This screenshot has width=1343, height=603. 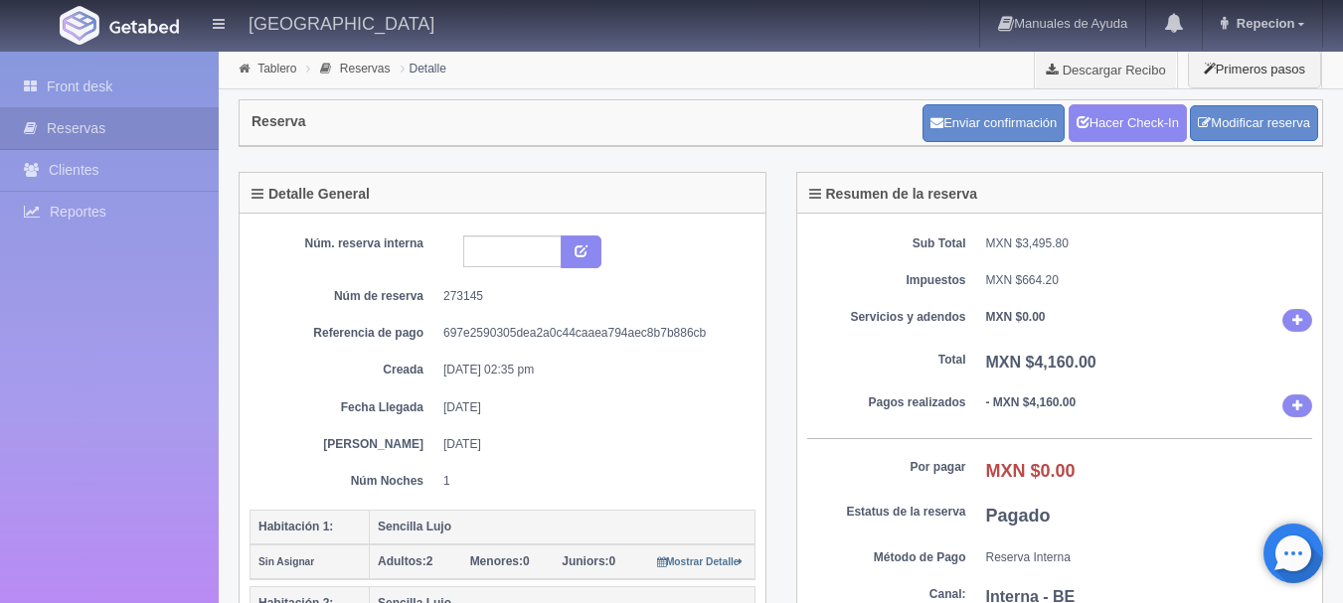 I want to click on dt: Total, so click(x=887, y=360).